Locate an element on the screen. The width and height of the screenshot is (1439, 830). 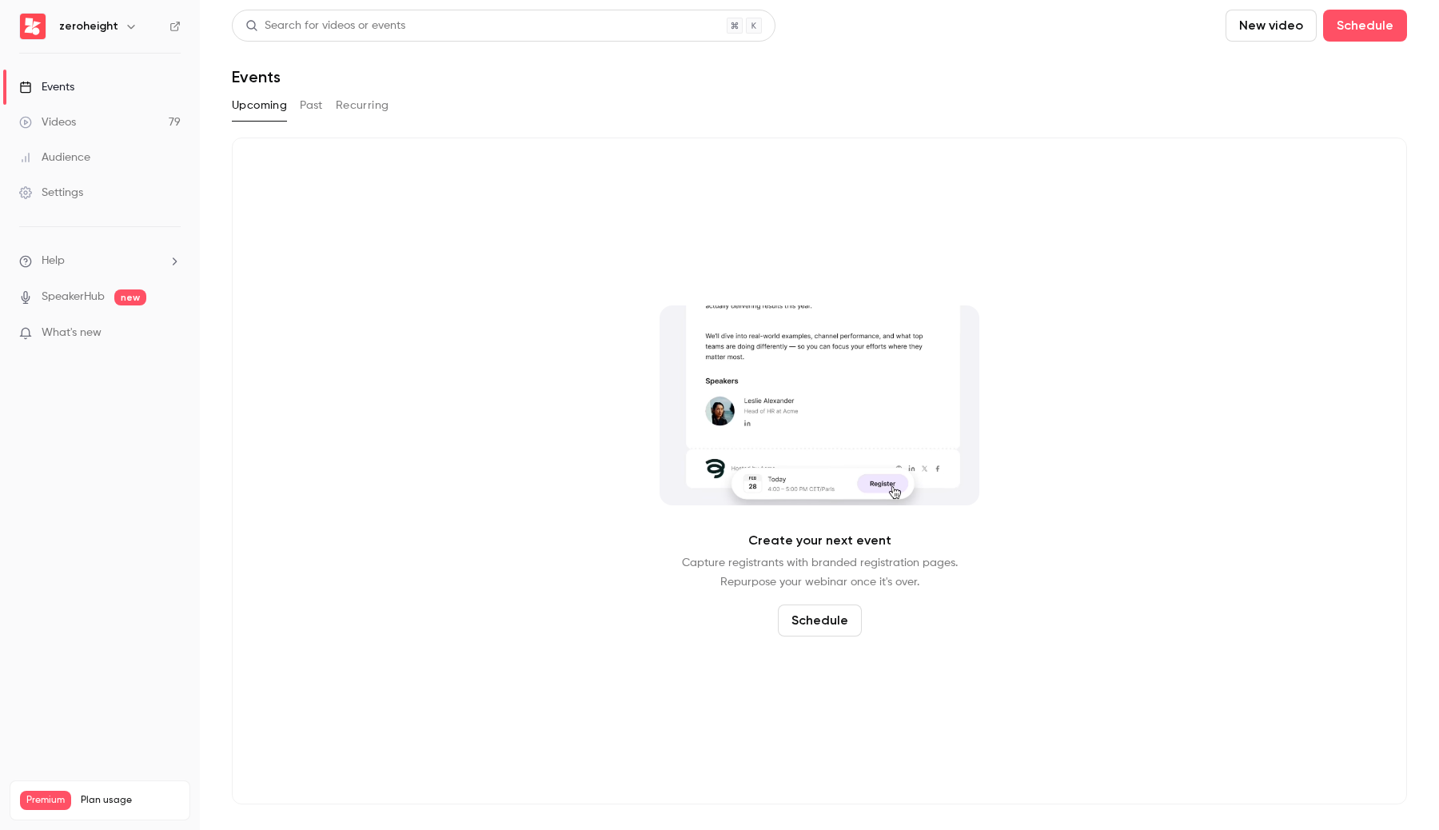
div: Settings is located at coordinates (51, 193).